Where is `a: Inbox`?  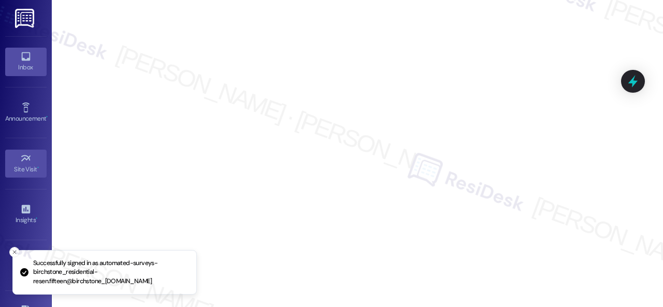
a: Inbox is located at coordinates (26, 62).